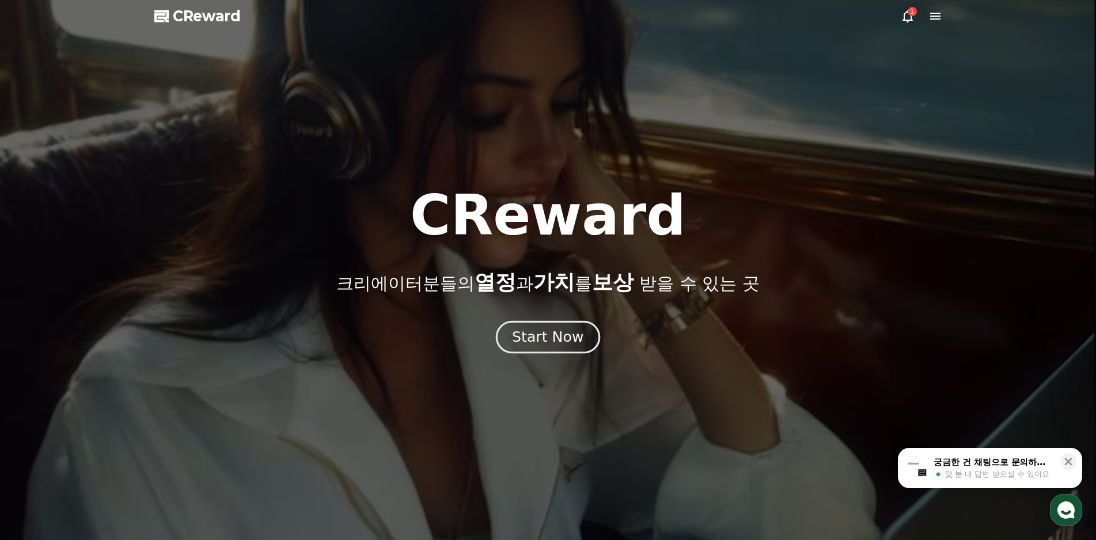 Image resolution: width=1096 pixels, height=540 pixels. I want to click on a: 대화, so click(112, 380).